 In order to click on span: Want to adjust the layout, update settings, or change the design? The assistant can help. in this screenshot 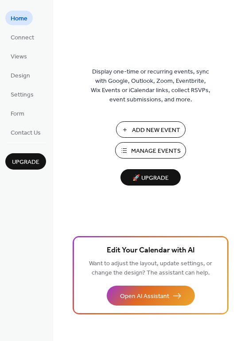, I will do `click(151, 268)`.